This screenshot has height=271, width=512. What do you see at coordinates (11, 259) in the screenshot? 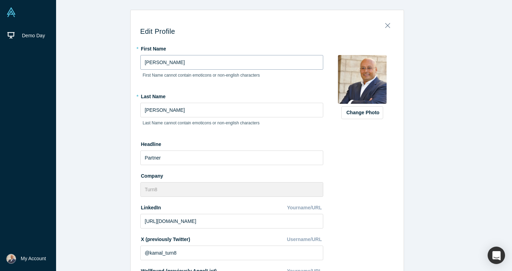
I see `img: Kamal Hassan's Account` at bounding box center [11, 259].